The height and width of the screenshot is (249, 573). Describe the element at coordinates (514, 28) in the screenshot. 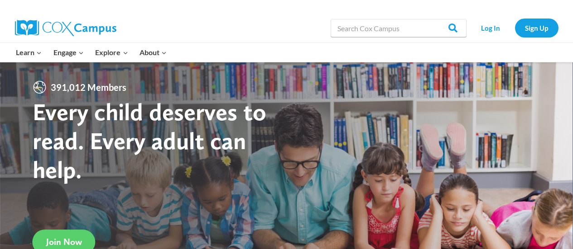

I see `nav: Secondary Navigation` at that location.